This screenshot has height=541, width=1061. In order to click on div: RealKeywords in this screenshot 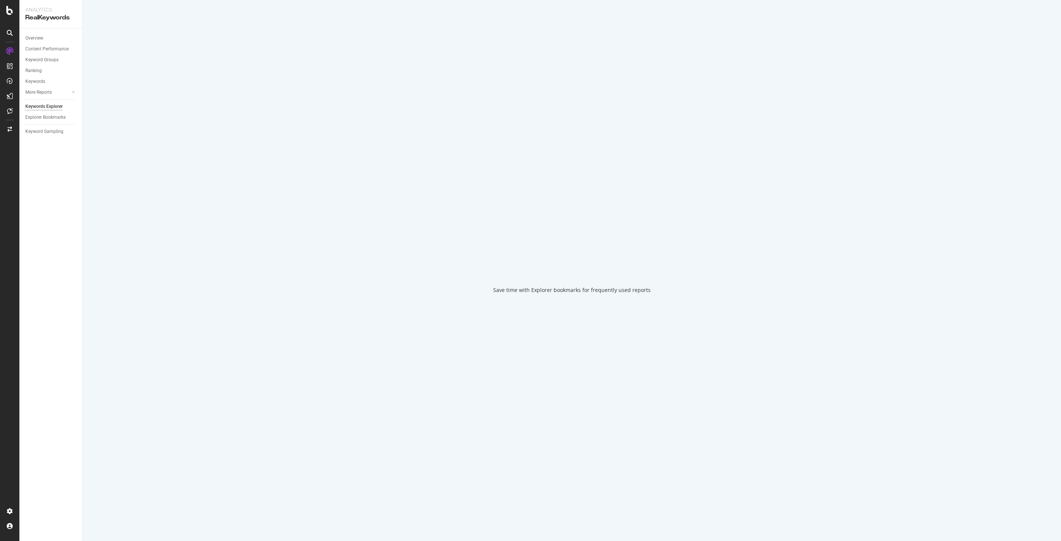, I will do `click(51, 18)`.